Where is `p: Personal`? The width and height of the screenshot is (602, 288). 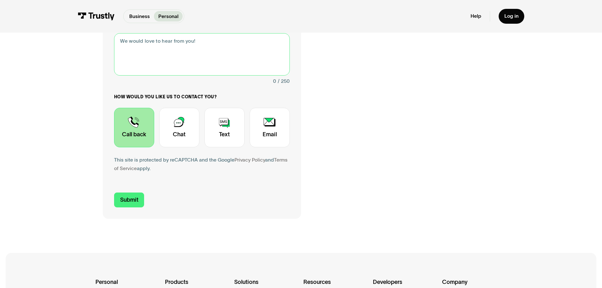 p: Personal is located at coordinates (169, 16).